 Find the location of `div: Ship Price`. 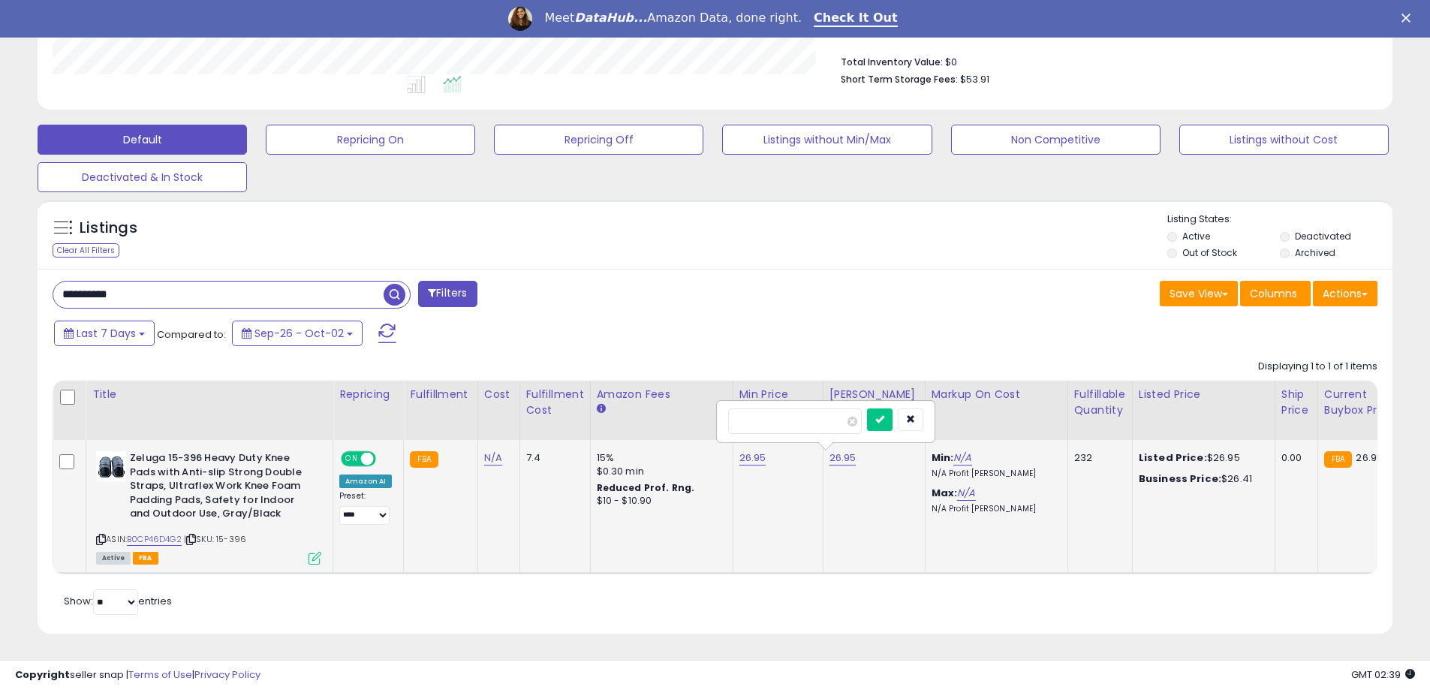

div: Ship Price is located at coordinates (1296, 402).